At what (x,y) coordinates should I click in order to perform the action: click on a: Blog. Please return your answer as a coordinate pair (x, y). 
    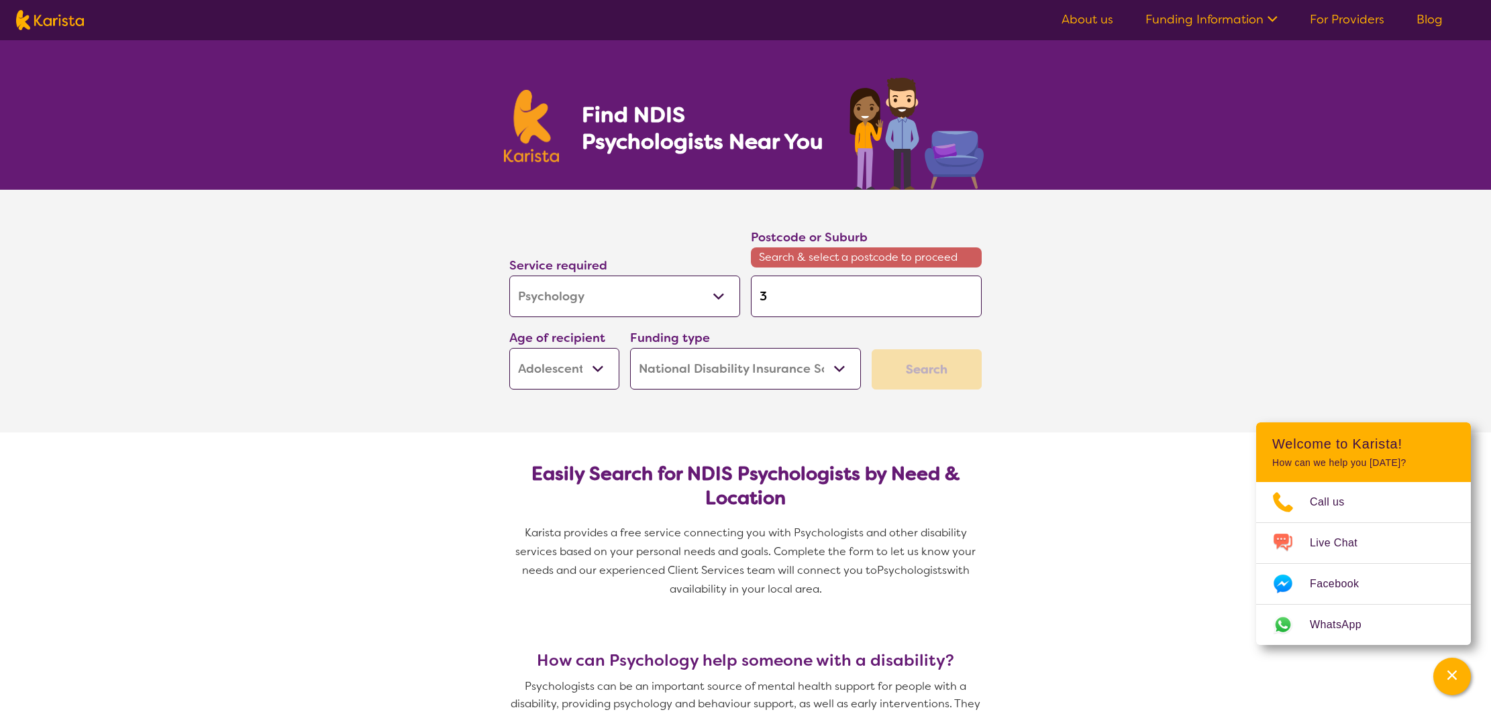
    Looking at the image, I should click on (1429, 19).